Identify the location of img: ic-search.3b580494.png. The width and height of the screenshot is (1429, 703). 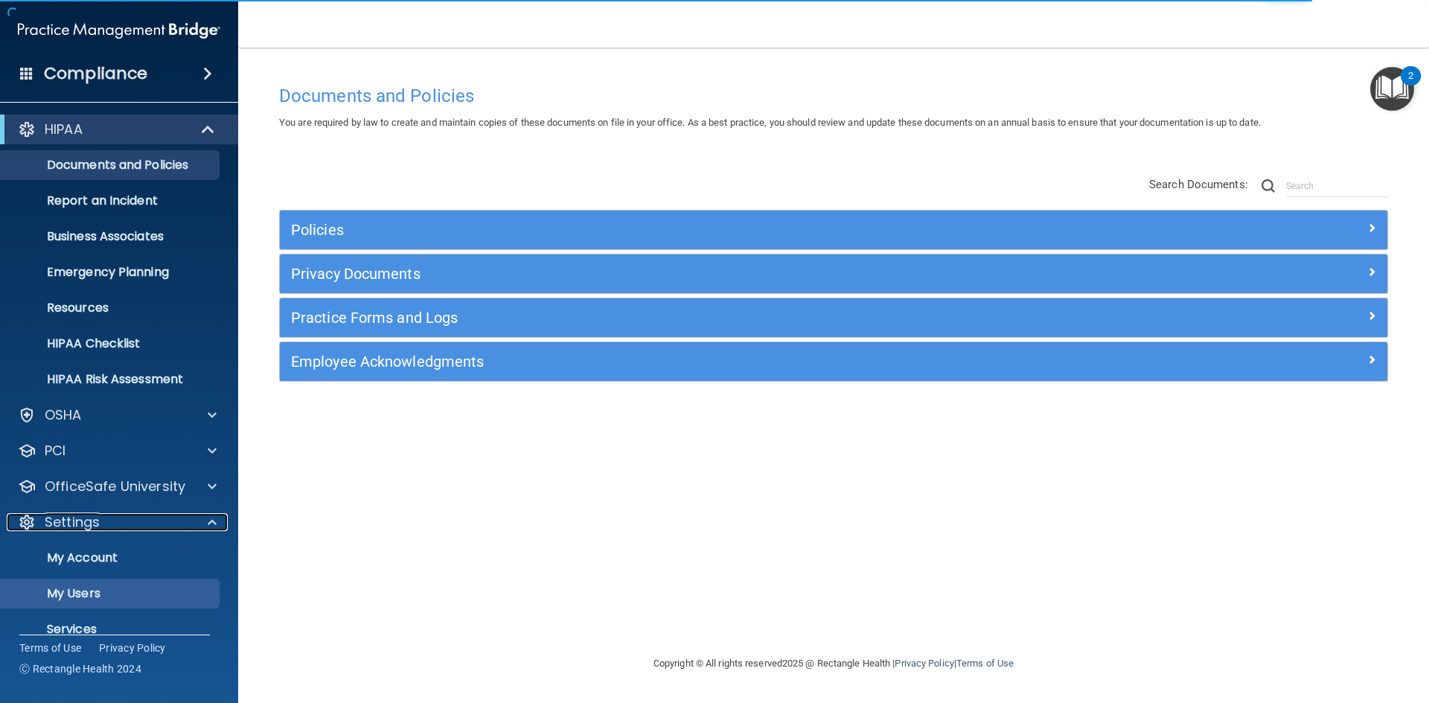
(1268, 186).